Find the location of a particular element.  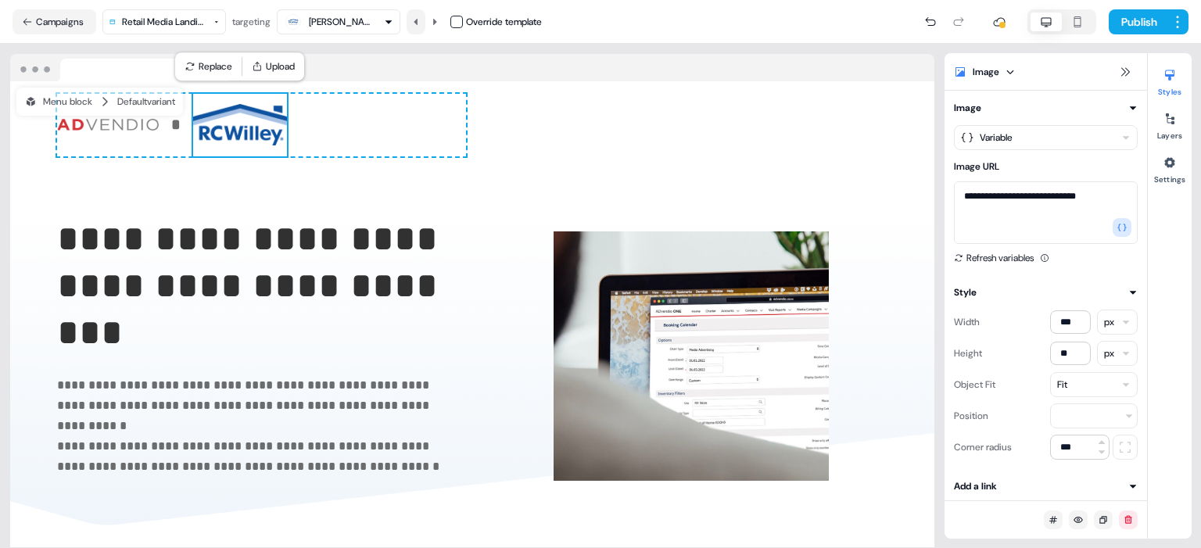

div: Object Fit is located at coordinates (974, 385).